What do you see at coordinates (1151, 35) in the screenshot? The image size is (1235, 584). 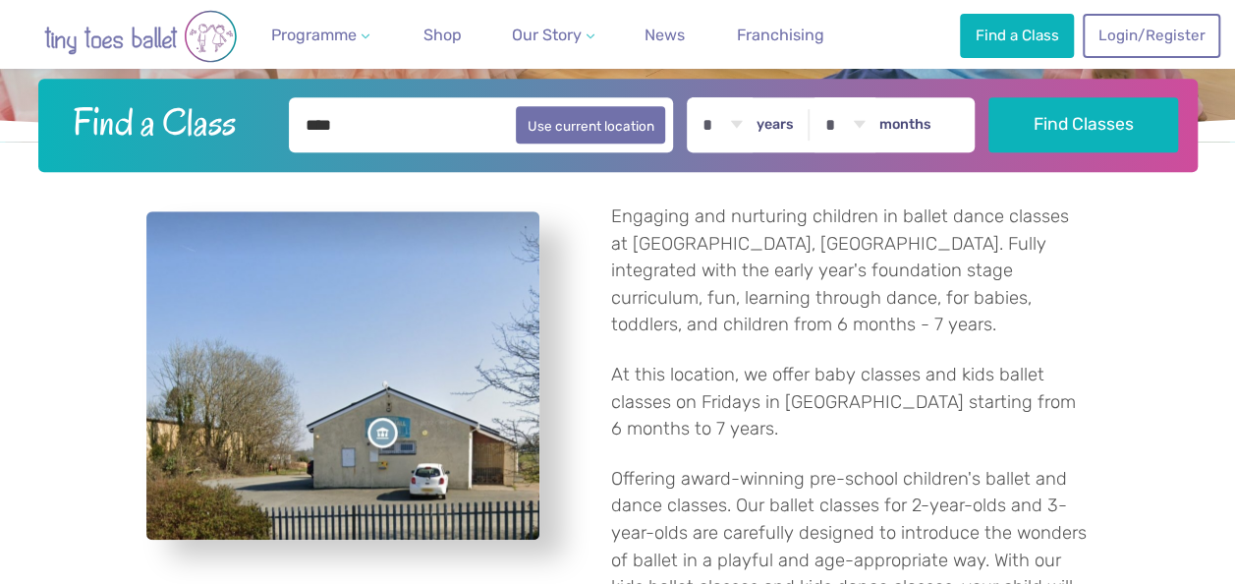 I see `a: Login/Register` at bounding box center [1151, 35].